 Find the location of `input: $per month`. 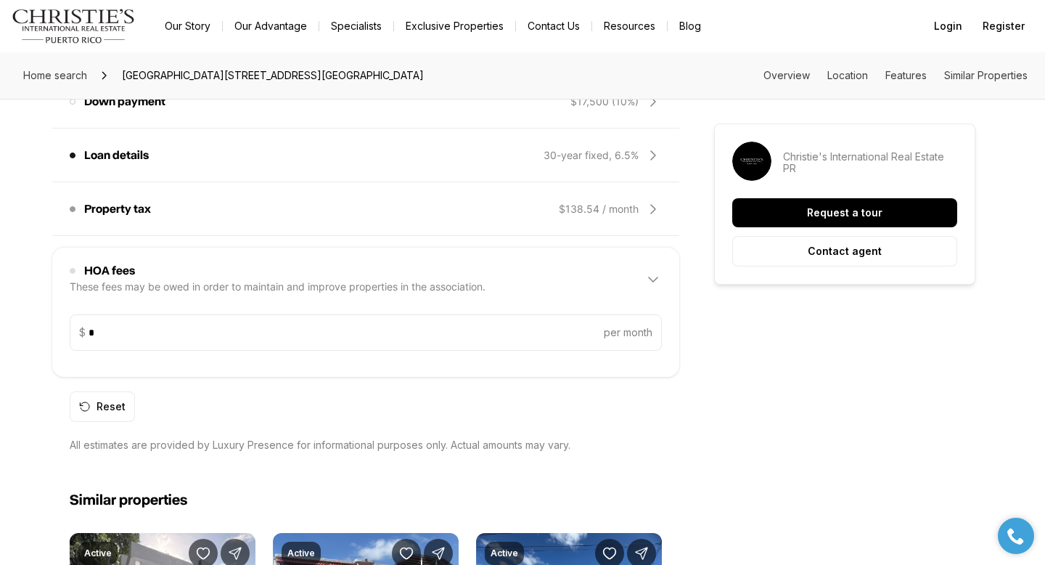

input: $per month is located at coordinates (345, 332).